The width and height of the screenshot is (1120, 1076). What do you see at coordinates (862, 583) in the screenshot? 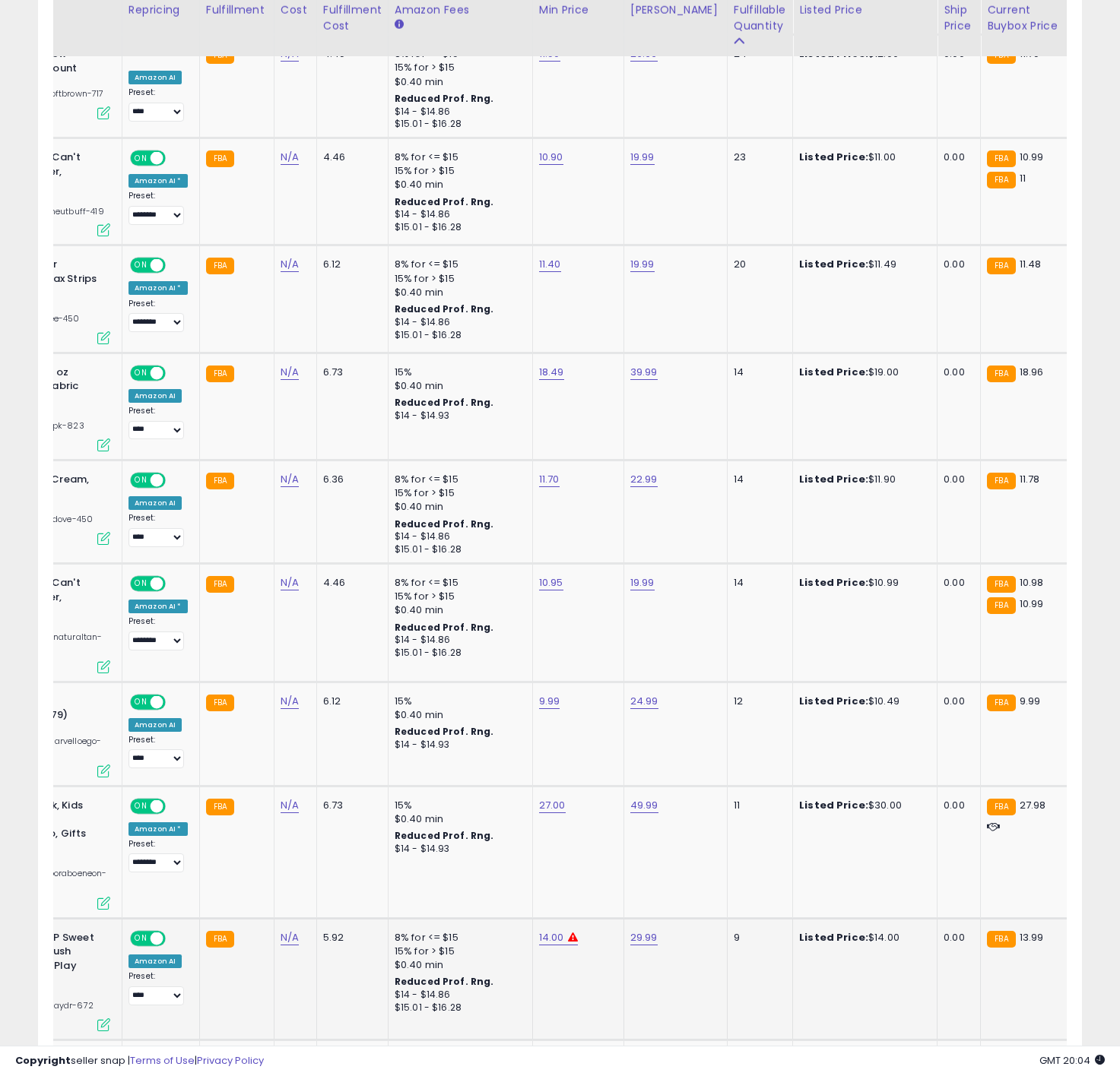
I see `div: $10.99` at bounding box center [862, 583].